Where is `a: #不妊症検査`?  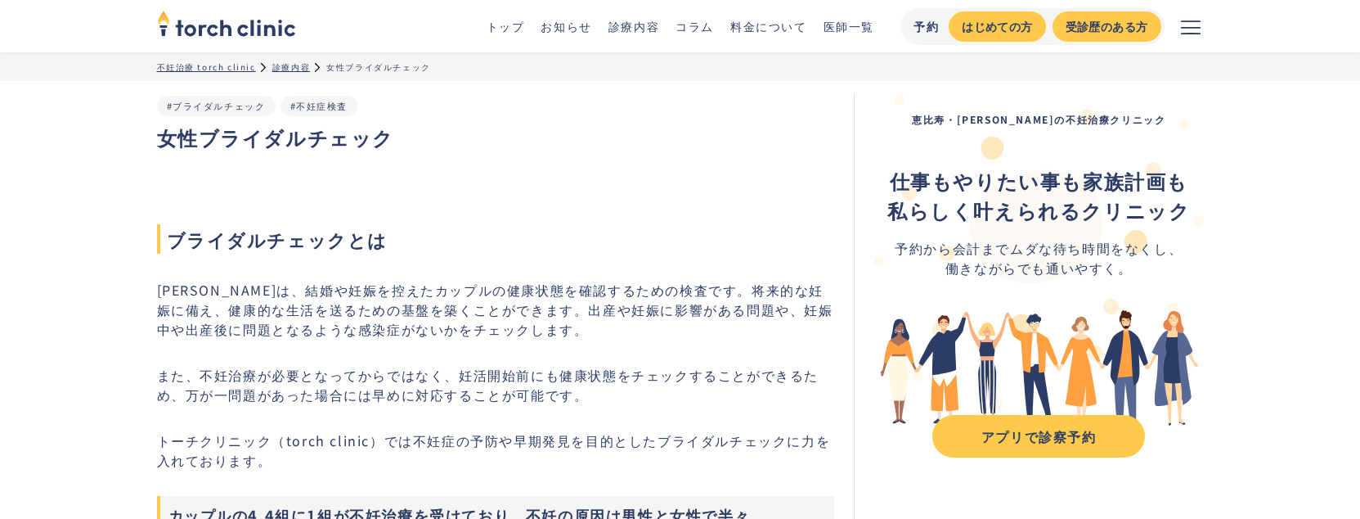
a: #不妊症検査 is located at coordinates (319, 106).